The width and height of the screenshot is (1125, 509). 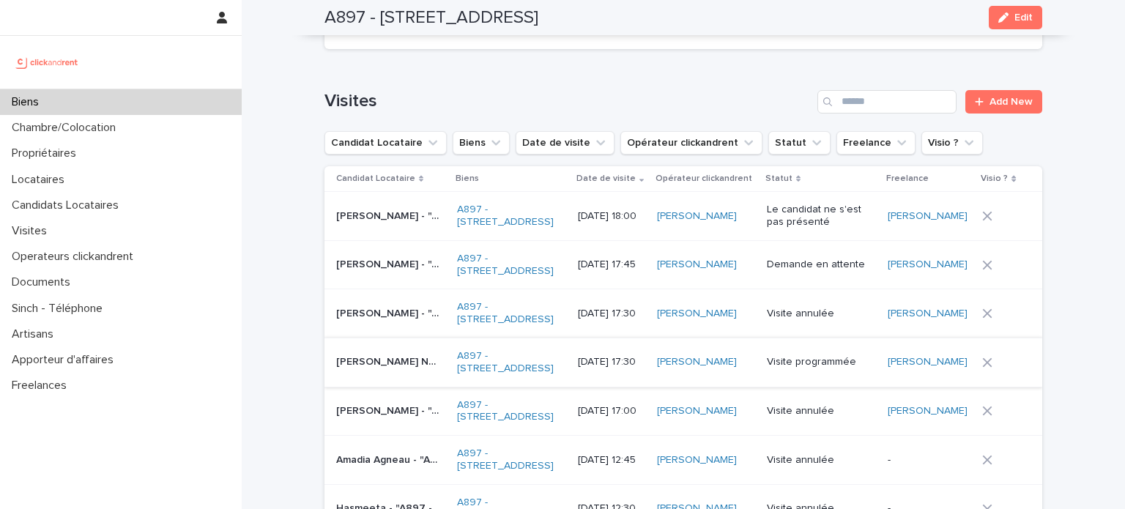 What do you see at coordinates (47, 153) in the screenshot?
I see `p: Propriétaires` at bounding box center [47, 153].